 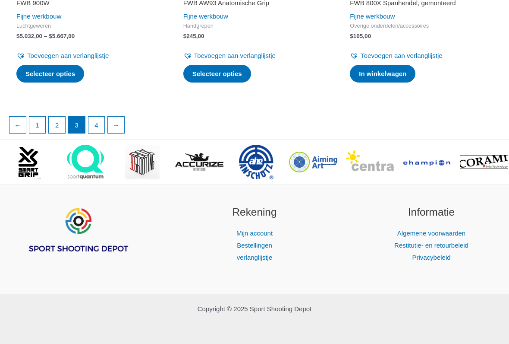 I want to click on font: 4, so click(x=96, y=125).